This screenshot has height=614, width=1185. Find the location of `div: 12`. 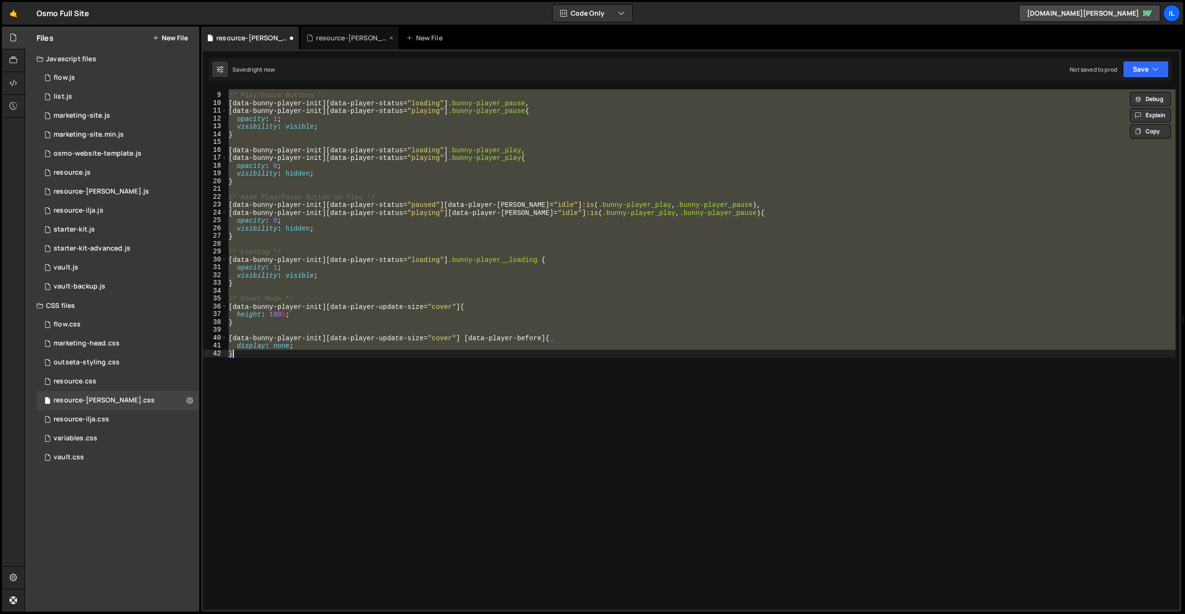

div: 12 is located at coordinates (215, 119).